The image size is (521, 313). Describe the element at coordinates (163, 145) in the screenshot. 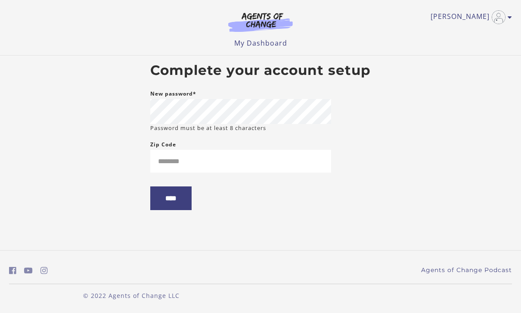

I see `label: Zip Code` at that location.